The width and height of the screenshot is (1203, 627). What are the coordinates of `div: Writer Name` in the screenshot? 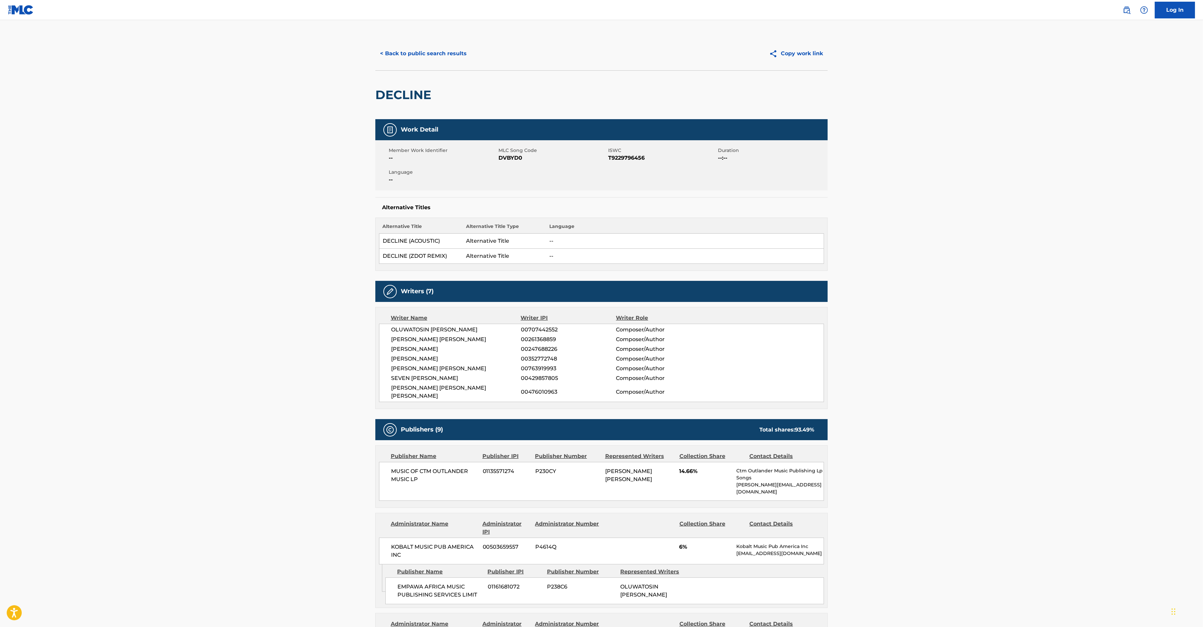 It's located at (456, 318).